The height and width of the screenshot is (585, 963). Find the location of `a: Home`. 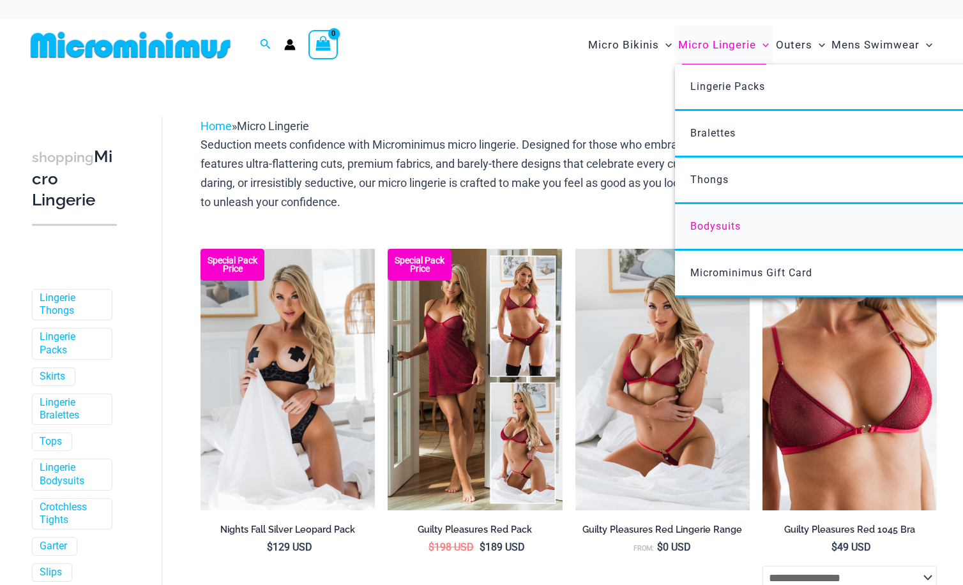

a: Home is located at coordinates (216, 126).